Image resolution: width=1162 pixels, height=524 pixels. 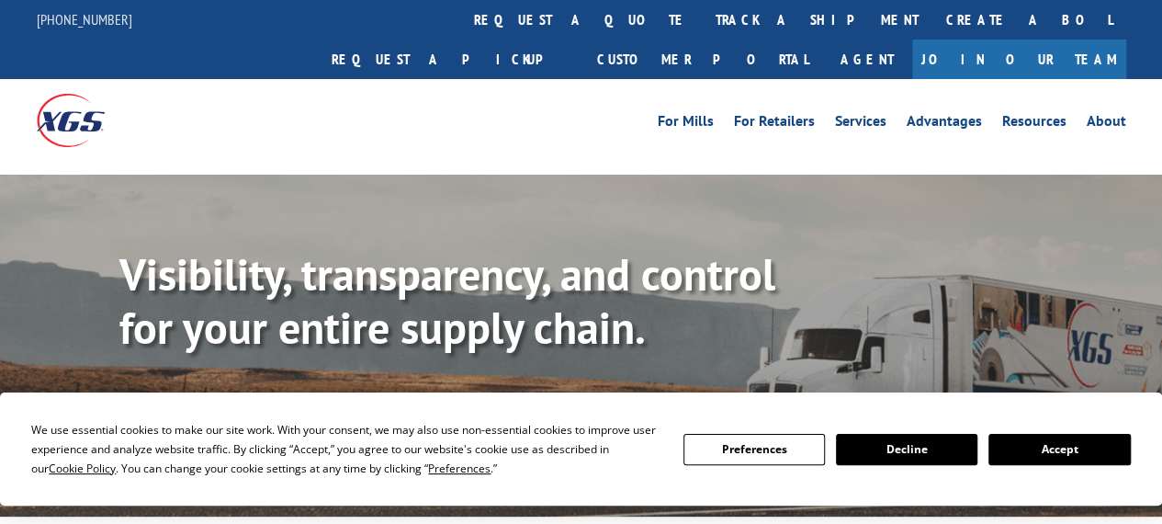 I want to click on span: Preferences, so click(x=459, y=467).